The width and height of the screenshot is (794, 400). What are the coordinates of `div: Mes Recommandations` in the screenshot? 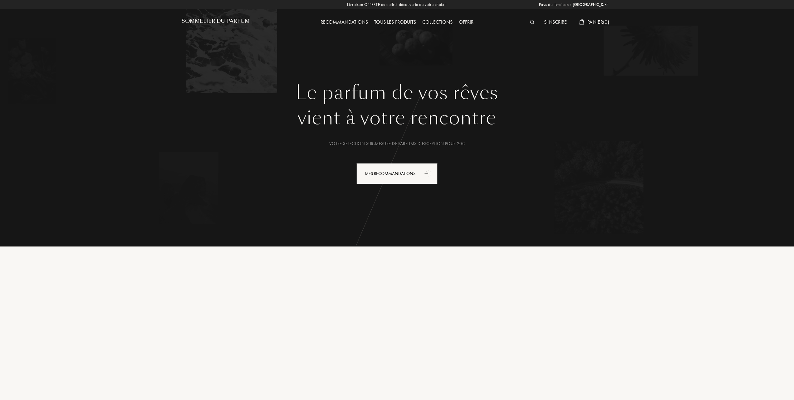 It's located at (397, 174).